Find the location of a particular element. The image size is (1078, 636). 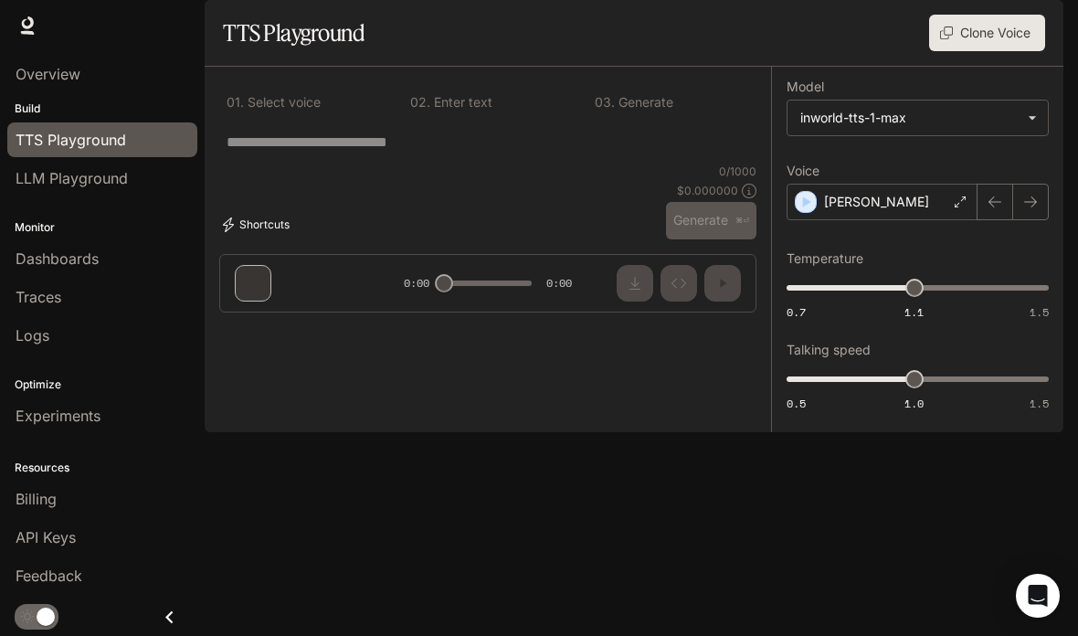

span: 0.5 is located at coordinates (796, 403).